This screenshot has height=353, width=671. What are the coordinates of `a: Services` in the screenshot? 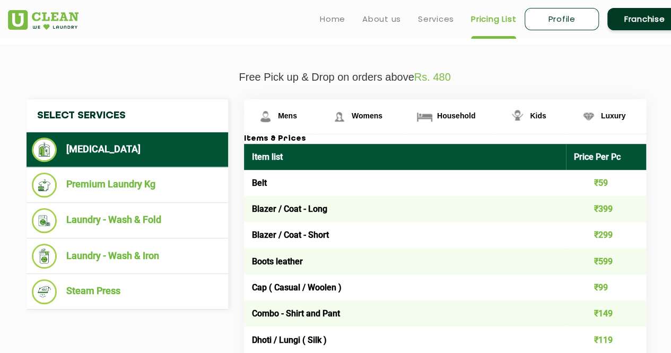 It's located at (436, 19).